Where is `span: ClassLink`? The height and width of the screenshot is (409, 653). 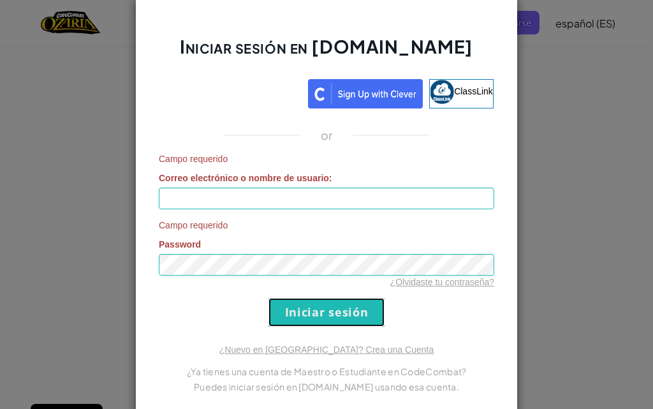
span: ClassLink is located at coordinates (473, 91).